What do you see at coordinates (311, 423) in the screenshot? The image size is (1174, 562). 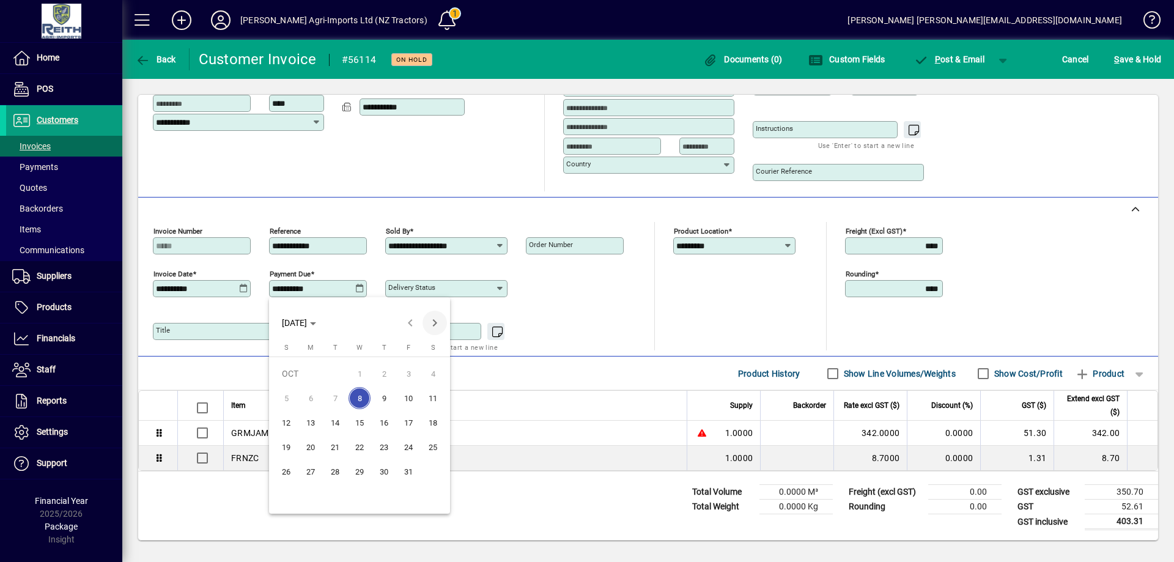 I see `span: 13` at bounding box center [311, 423].